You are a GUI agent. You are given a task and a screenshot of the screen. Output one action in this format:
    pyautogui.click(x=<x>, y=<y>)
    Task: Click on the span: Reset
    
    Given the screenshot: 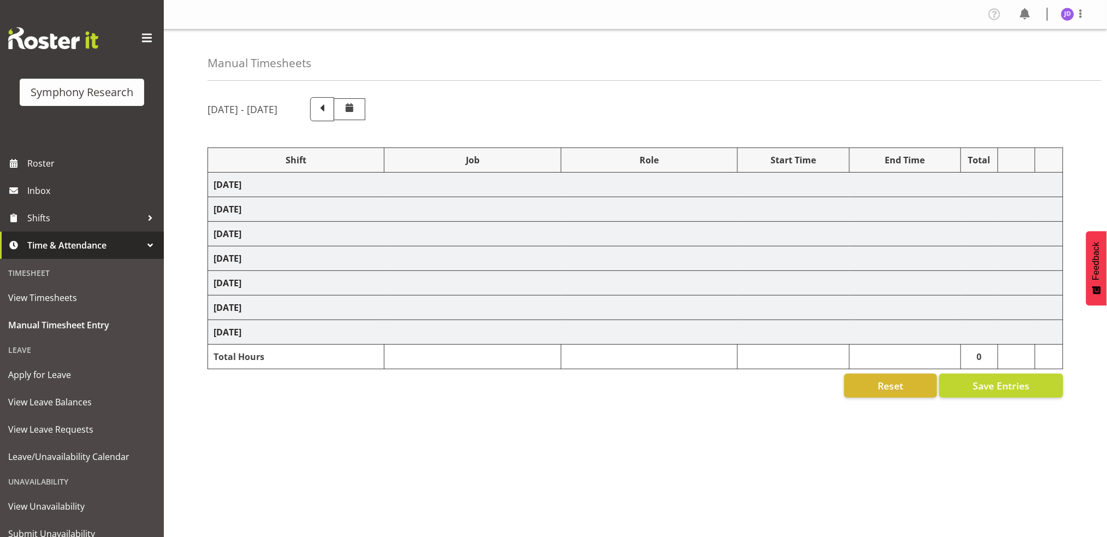 What is the action you would take?
    pyautogui.click(x=890, y=386)
    